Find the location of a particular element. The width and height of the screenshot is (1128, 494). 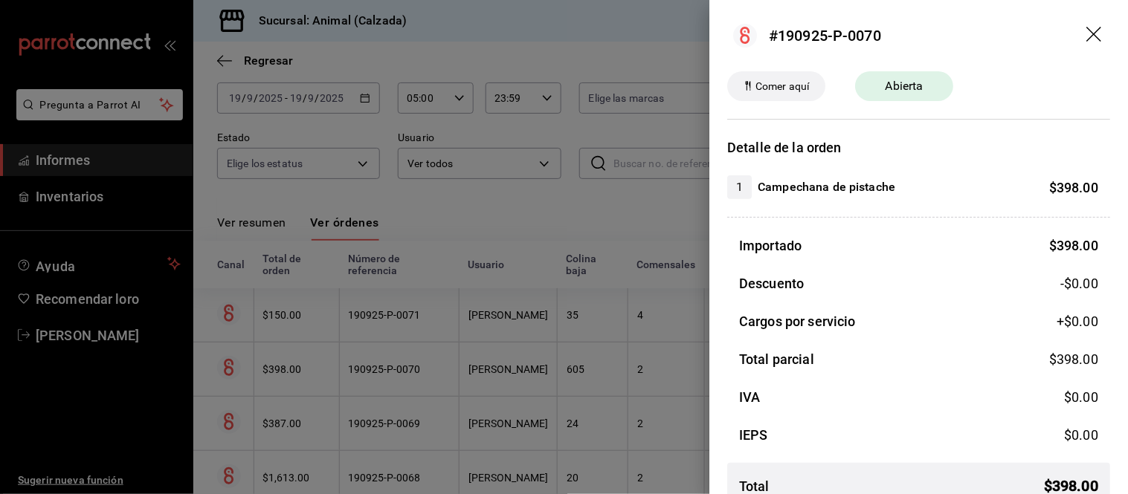

font: Comer aquí is located at coordinates (782, 86).